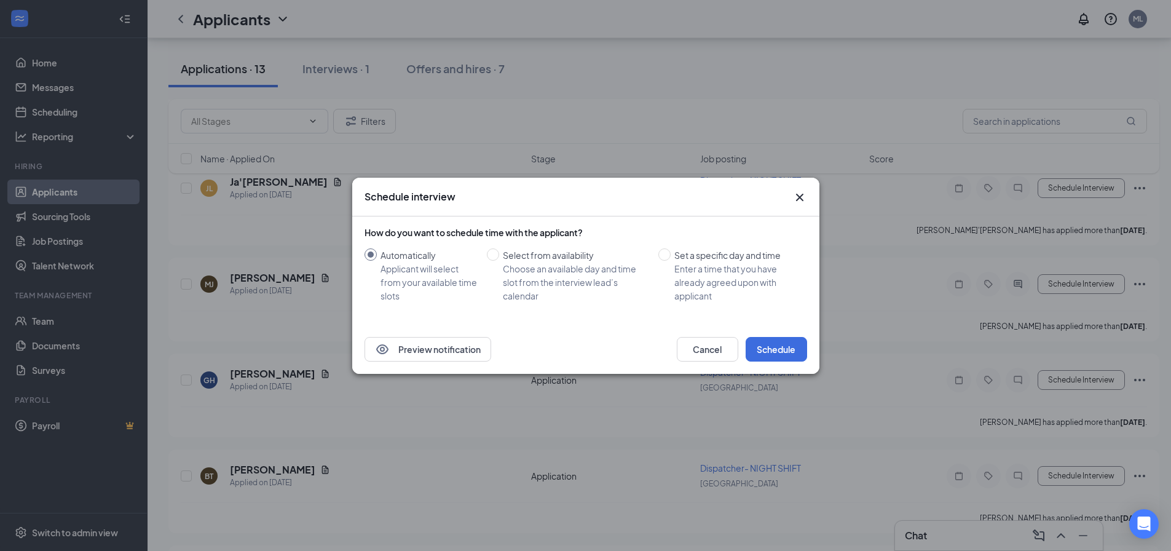 The height and width of the screenshot is (551, 1171). What do you see at coordinates (736, 282) in the screenshot?
I see `div: Enter a time that you have already agreed upon with applicant` at bounding box center [736, 282].